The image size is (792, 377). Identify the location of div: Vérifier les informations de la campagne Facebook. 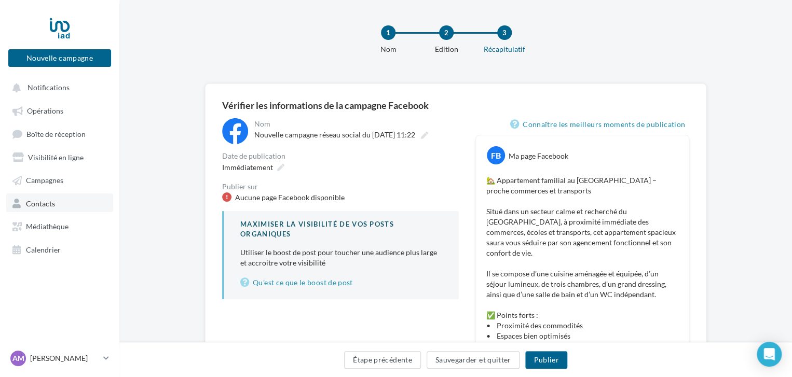
(456, 105).